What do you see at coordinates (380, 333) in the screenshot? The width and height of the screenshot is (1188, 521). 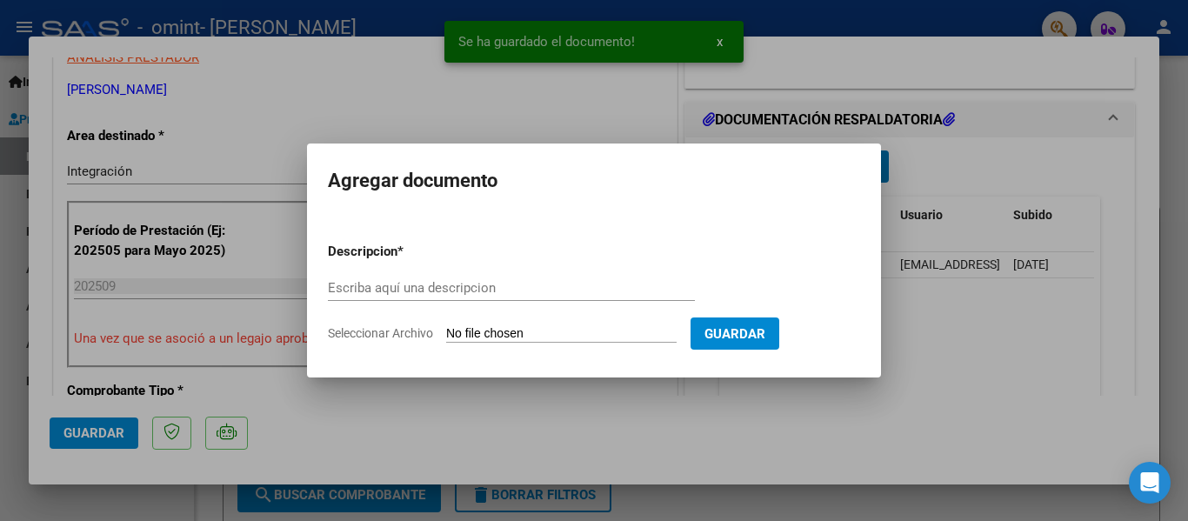 I see `span: Seleccionar Archivo` at bounding box center [380, 333].